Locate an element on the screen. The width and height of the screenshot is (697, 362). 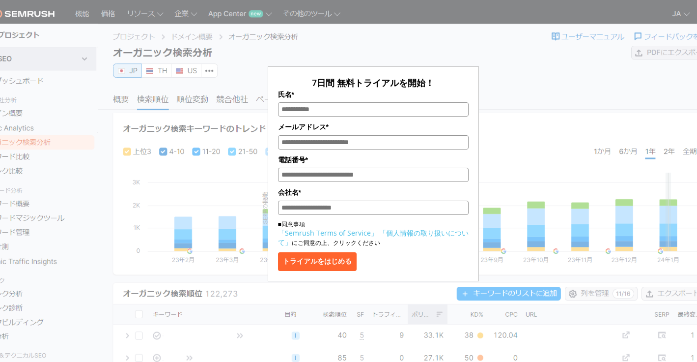
label: メールアドレス* is located at coordinates (373, 127).